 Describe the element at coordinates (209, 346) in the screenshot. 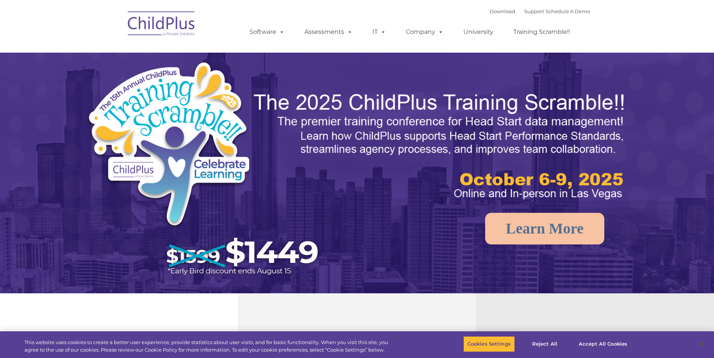

I see `div: This website uses cookies to create a better user experience, provide statistics about user visit...` at that location.